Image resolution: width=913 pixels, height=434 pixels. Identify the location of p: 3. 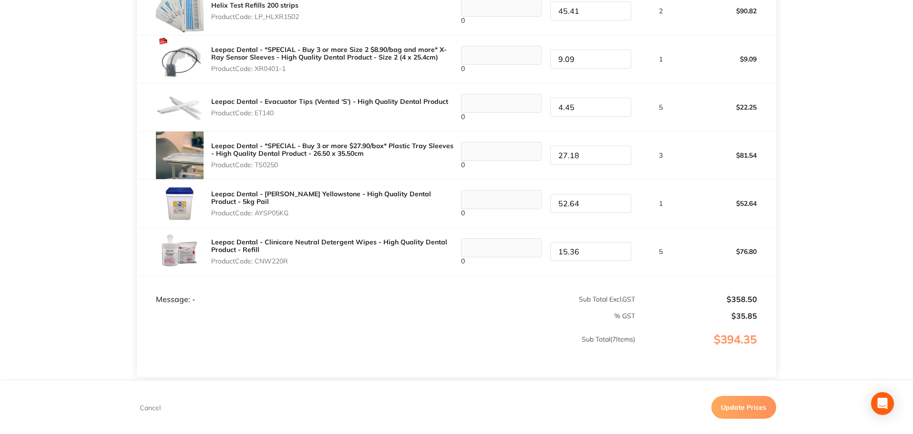
(661, 155).